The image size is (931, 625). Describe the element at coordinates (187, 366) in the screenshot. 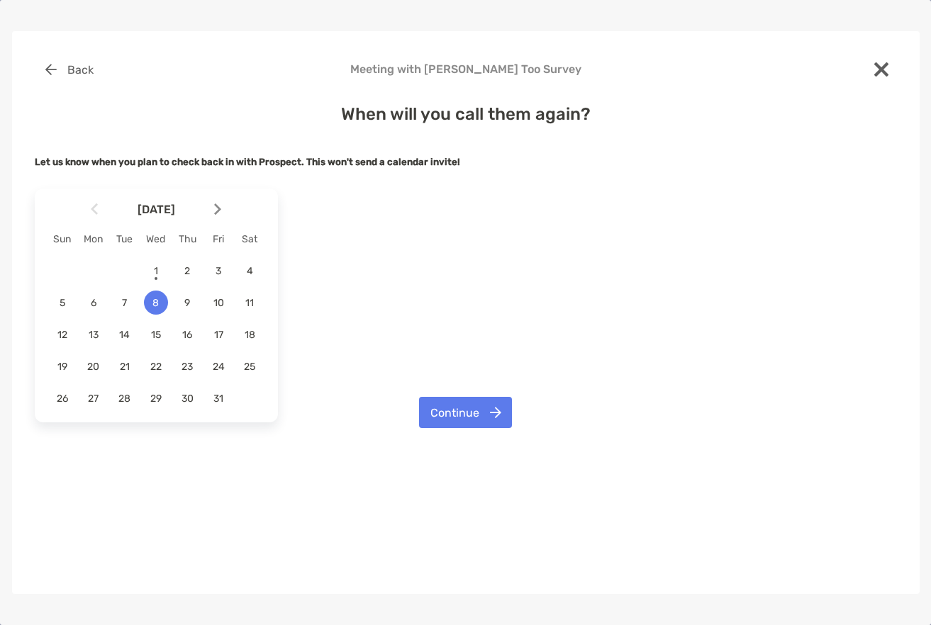

I see `span: 23` at that location.